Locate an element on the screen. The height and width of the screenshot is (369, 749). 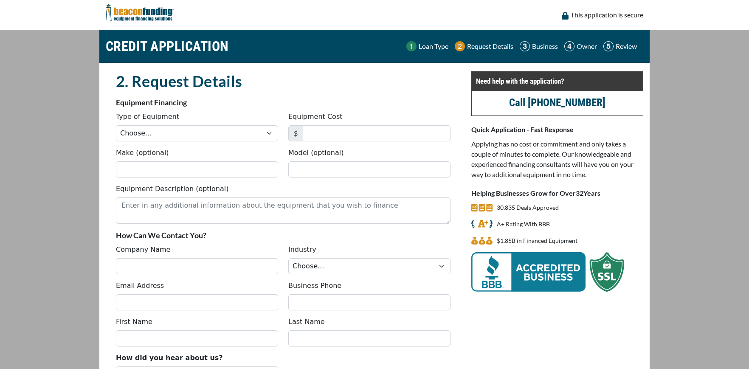
p: Loan Type is located at coordinates (433, 46).